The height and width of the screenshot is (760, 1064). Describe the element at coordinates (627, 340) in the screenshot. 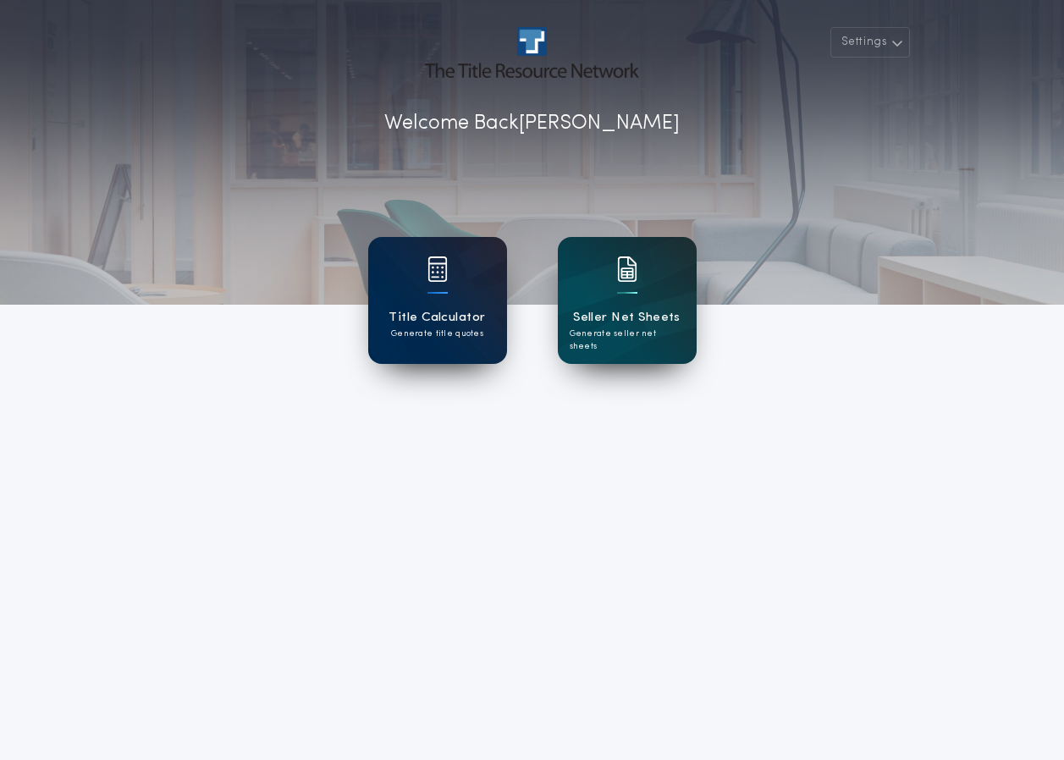

I see `p: Generate seller net sheets` at that location.